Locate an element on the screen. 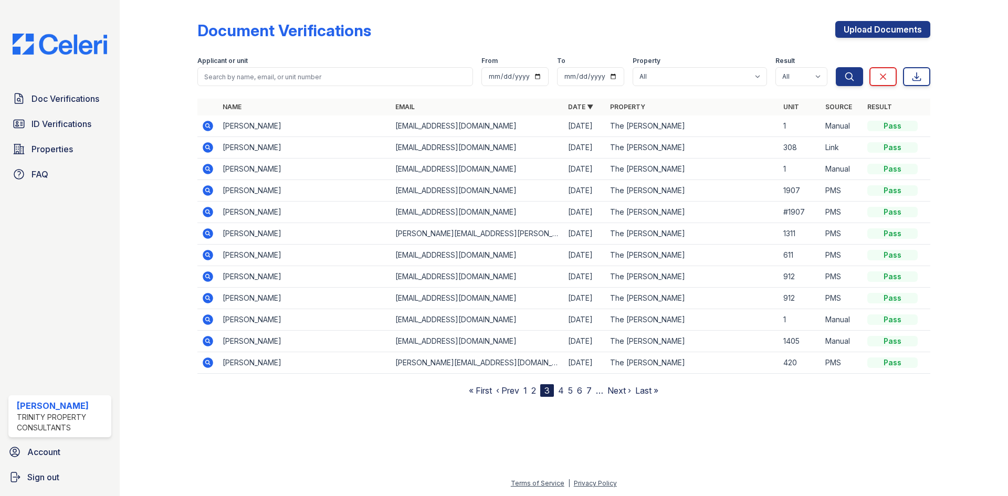  td: 420 is located at coordinates (800, 363).